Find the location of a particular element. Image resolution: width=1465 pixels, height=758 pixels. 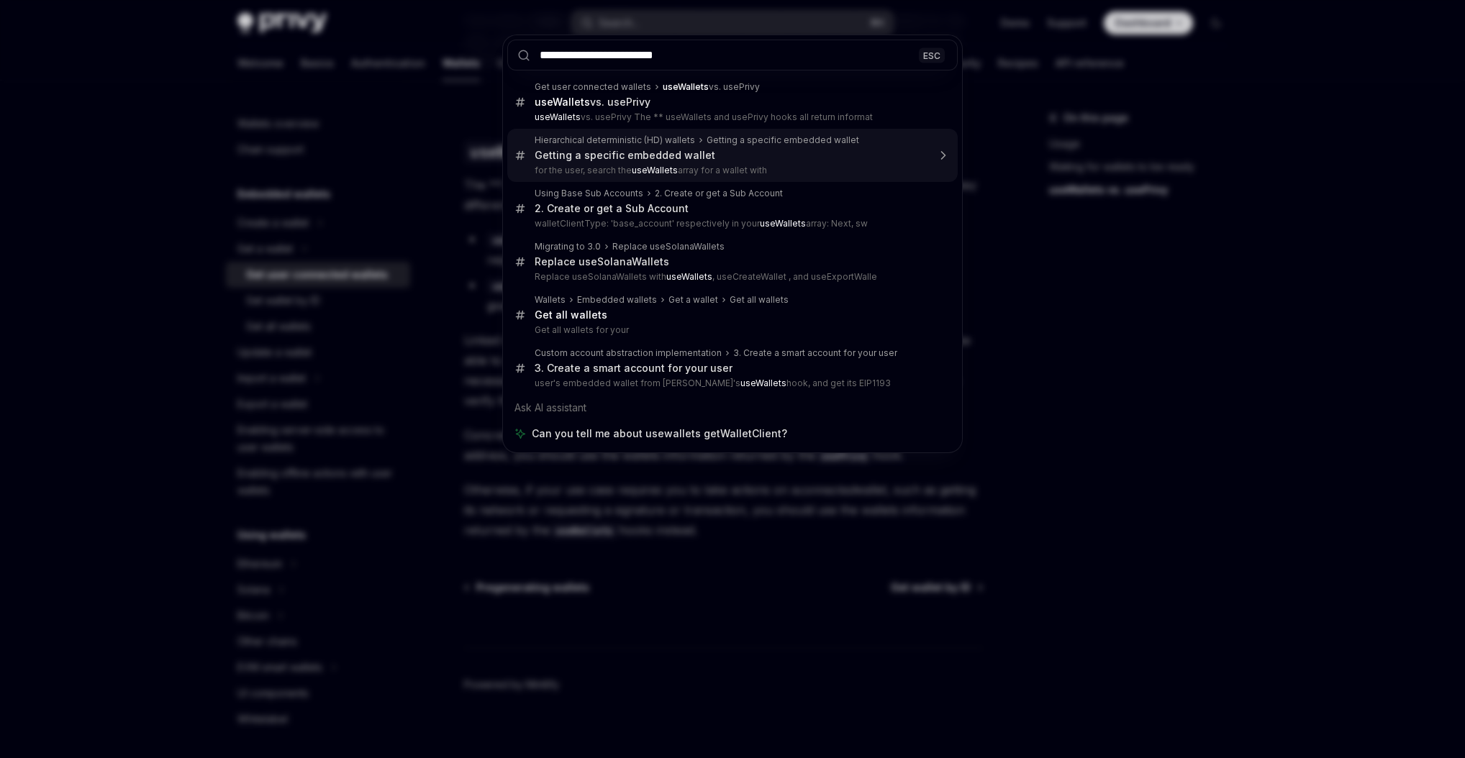

div: Migrating to 3.0 is located at coordinates (568, 247).